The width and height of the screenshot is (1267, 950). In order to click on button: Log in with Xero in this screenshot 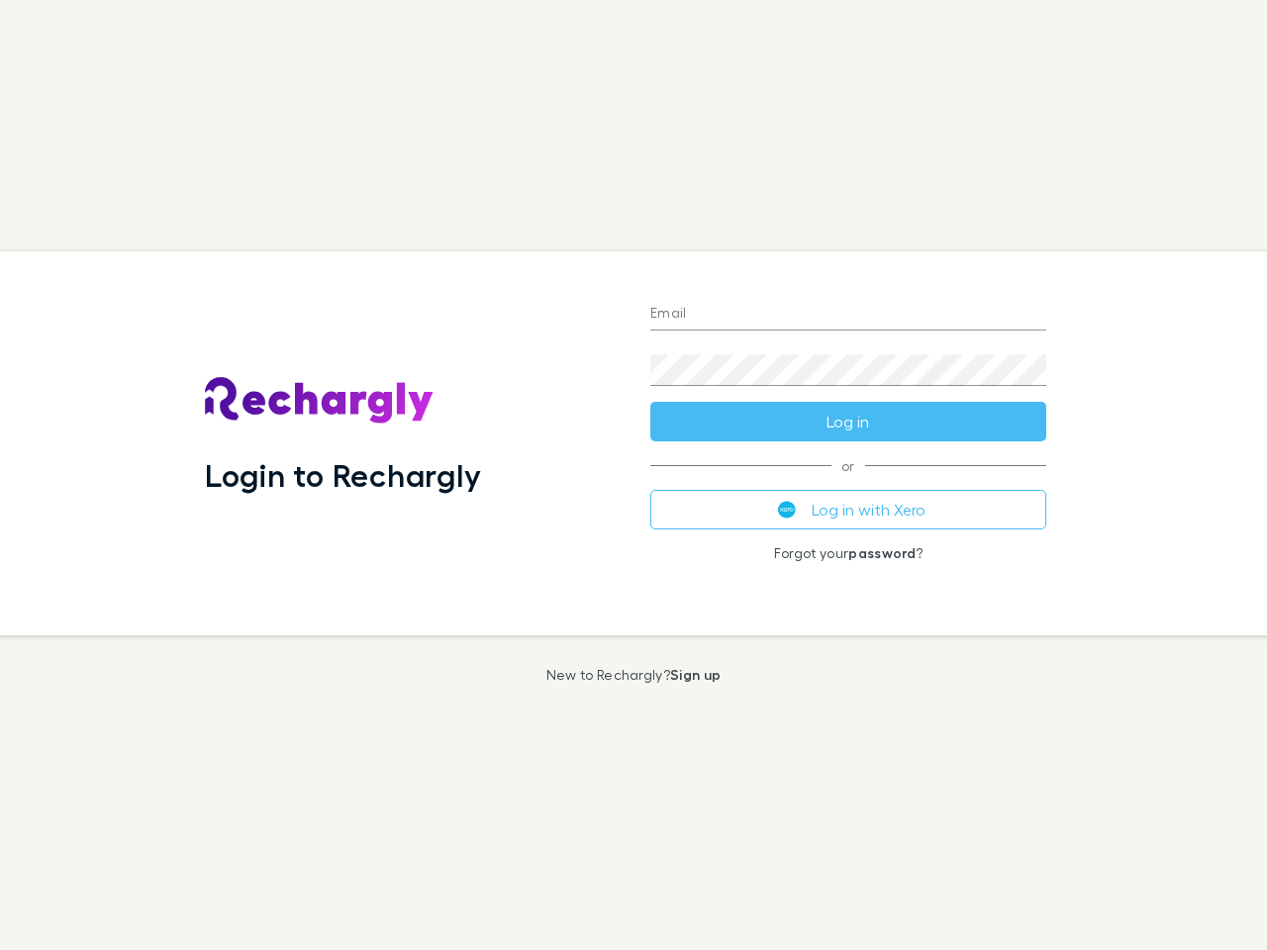, I will do `click(848, 510)`.